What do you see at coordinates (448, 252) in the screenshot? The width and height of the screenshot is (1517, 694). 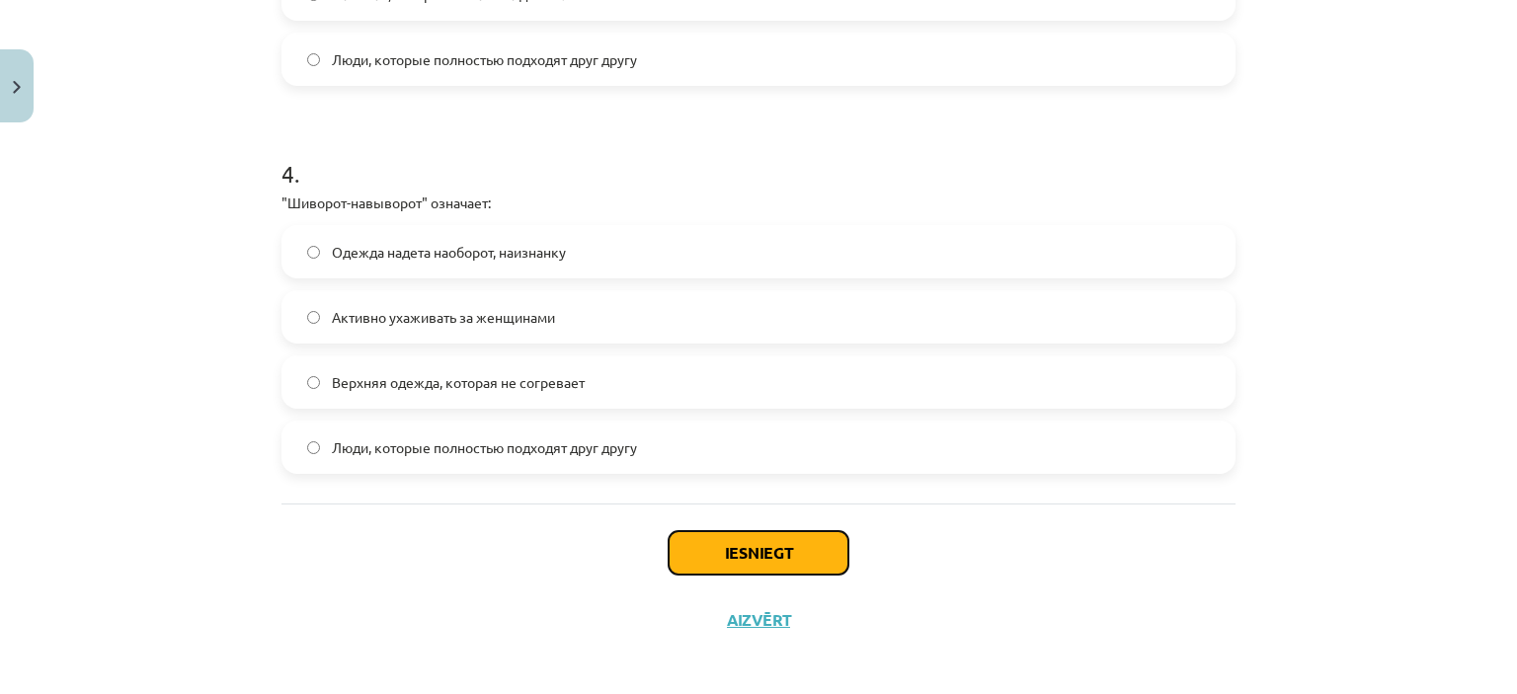 I see `span: Одежда надета наоборот, наизнанку` at bounding box center [448, 252].